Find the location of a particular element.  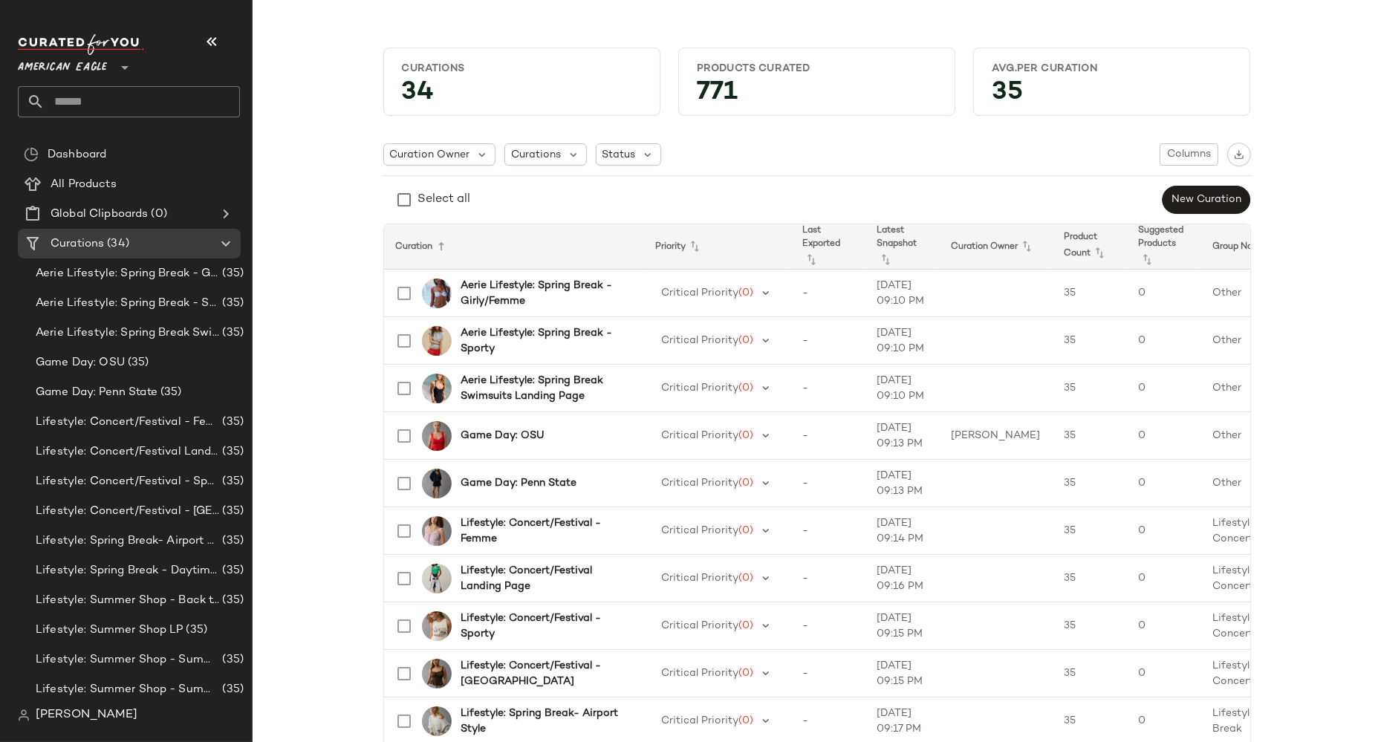

img: cfy_white_logo.C9jOOHJF.svg is located at coordinates (81, 45).